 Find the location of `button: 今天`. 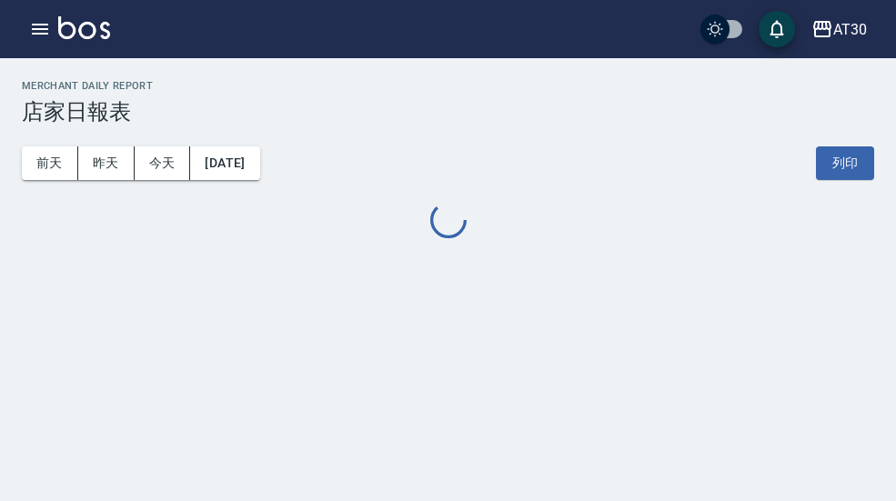

button: 今天 is located at coordinates (163, 163).